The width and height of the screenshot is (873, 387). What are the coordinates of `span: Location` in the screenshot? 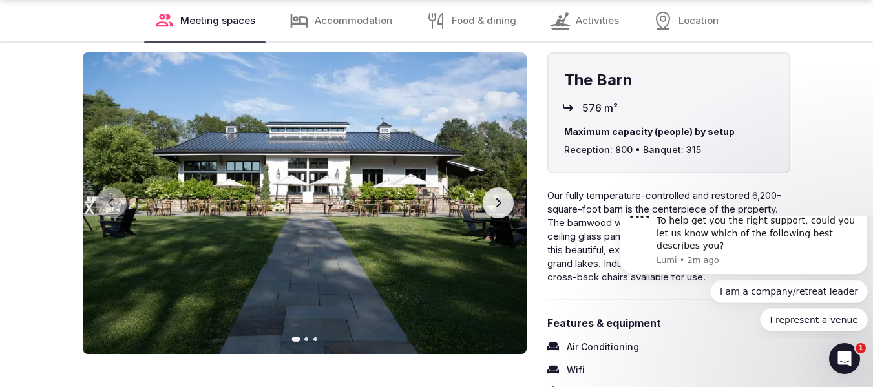 It's located at (698, 21).